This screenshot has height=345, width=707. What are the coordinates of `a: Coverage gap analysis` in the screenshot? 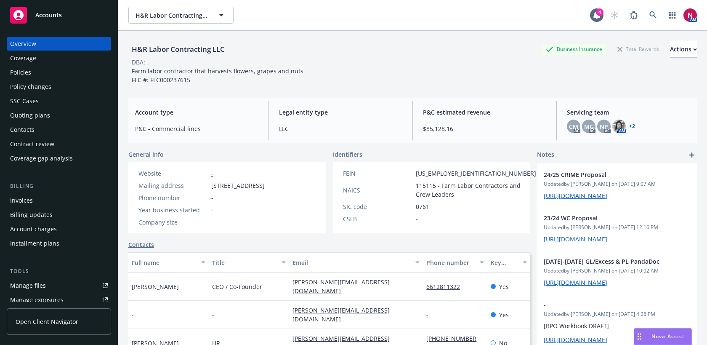 It's located at (59, 158).